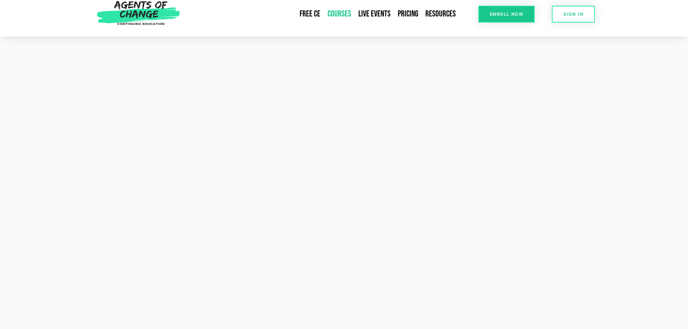 The height and width of the screenshot is (329, 688). What do you see at coordinates (375, 14) in the screenshot?
I see `a: Live Events` at bounding box center [375, 14].